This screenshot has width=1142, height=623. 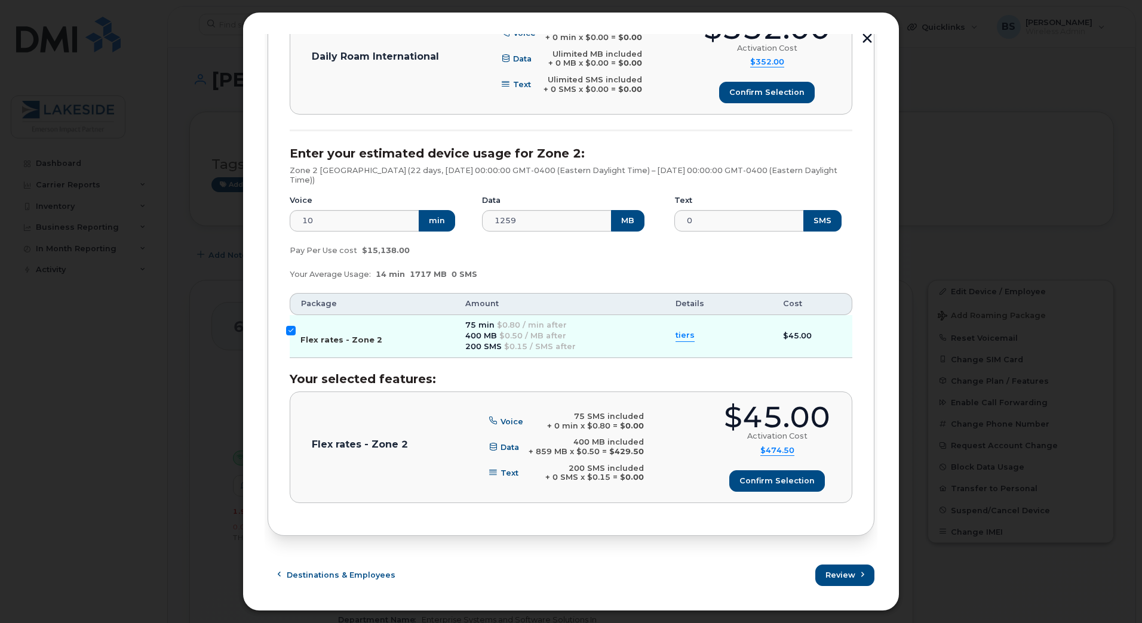 I want to click on label: Voice, so click(x=301, y=201).